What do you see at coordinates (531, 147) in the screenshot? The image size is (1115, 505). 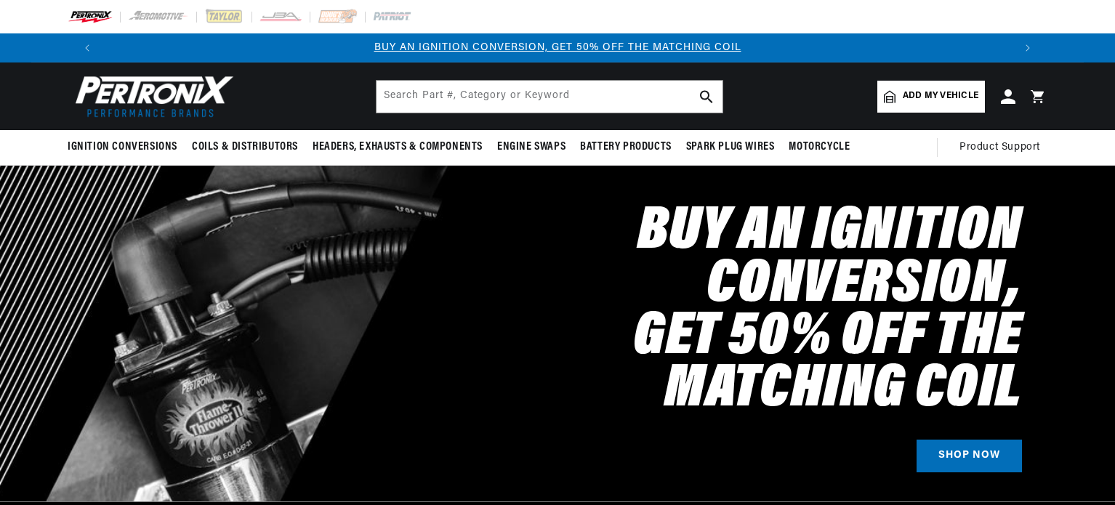 I see `span: Engine Swaps` at bounding box center [531, 147].